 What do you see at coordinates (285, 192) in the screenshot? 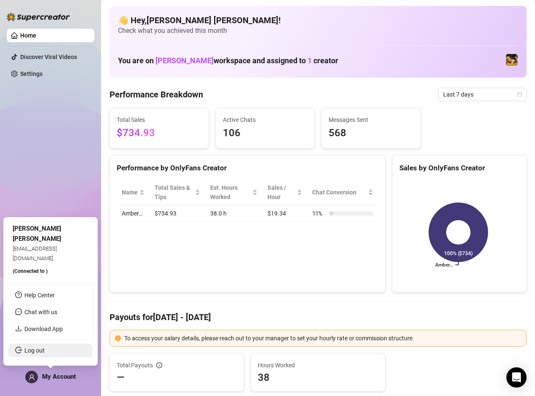
I see `th: Sales / Hour` at bounding box center [285, 192].